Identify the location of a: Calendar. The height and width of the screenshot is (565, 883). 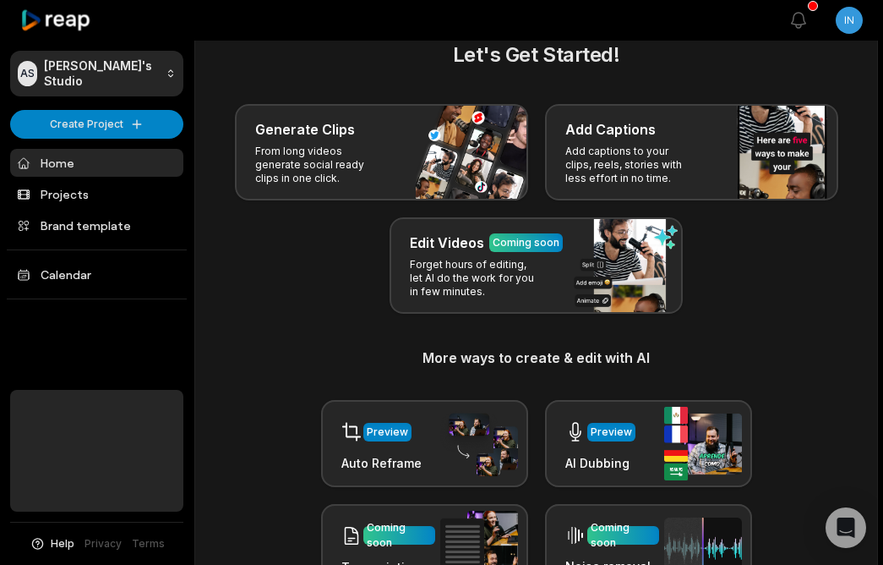
(96, 274).